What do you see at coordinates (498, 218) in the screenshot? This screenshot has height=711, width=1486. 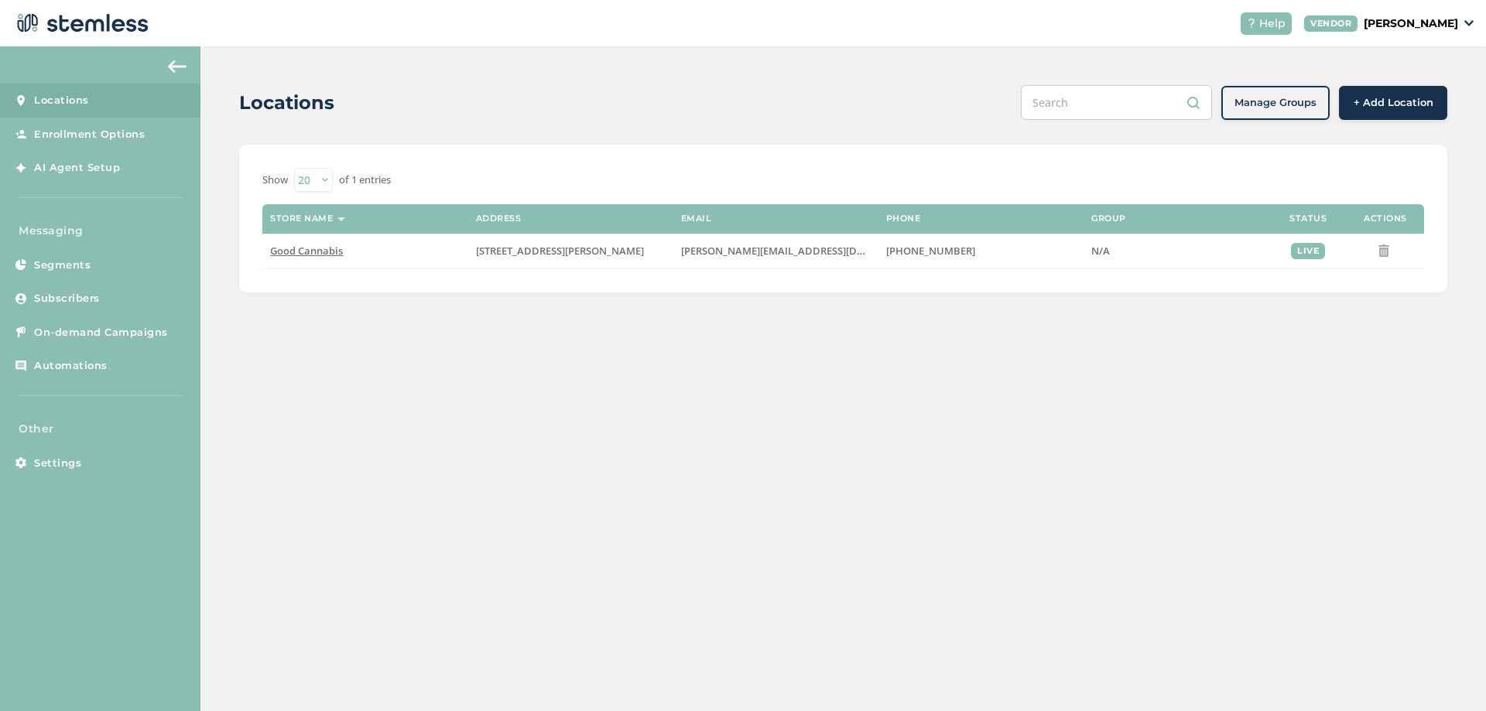 I see `label: Address` at bounding box center [498, 218].